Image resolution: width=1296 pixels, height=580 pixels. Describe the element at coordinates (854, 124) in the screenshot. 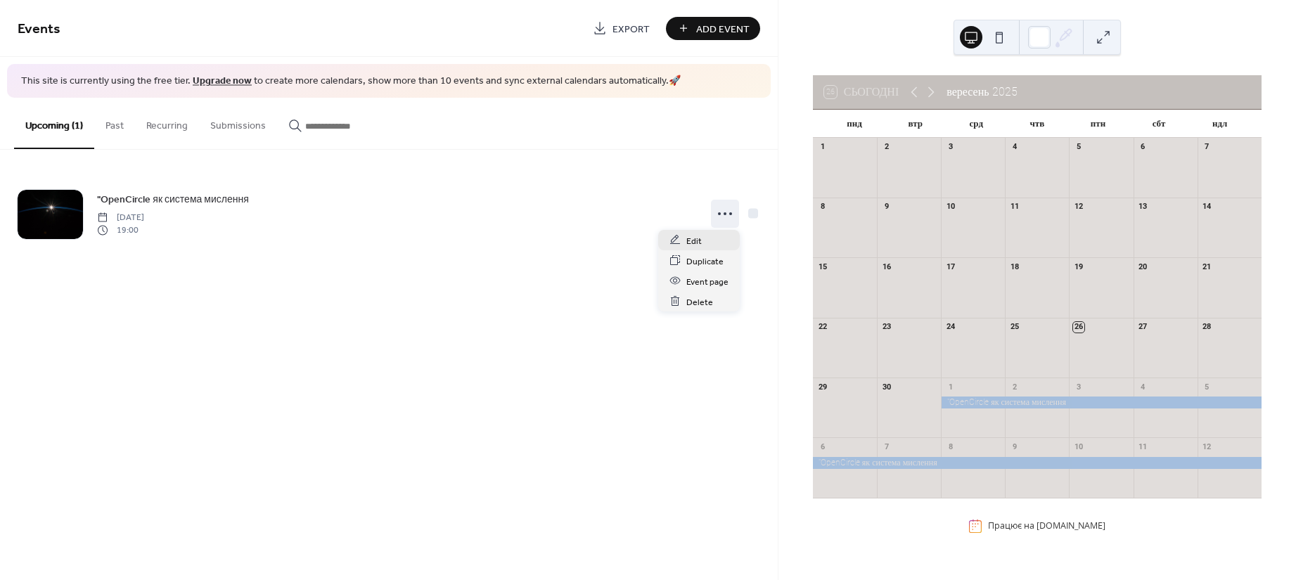

I see `div: пнд` at that location.